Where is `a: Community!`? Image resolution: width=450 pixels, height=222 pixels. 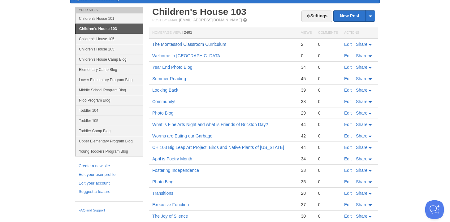 a: Community! is located at coordinates (164, 102).